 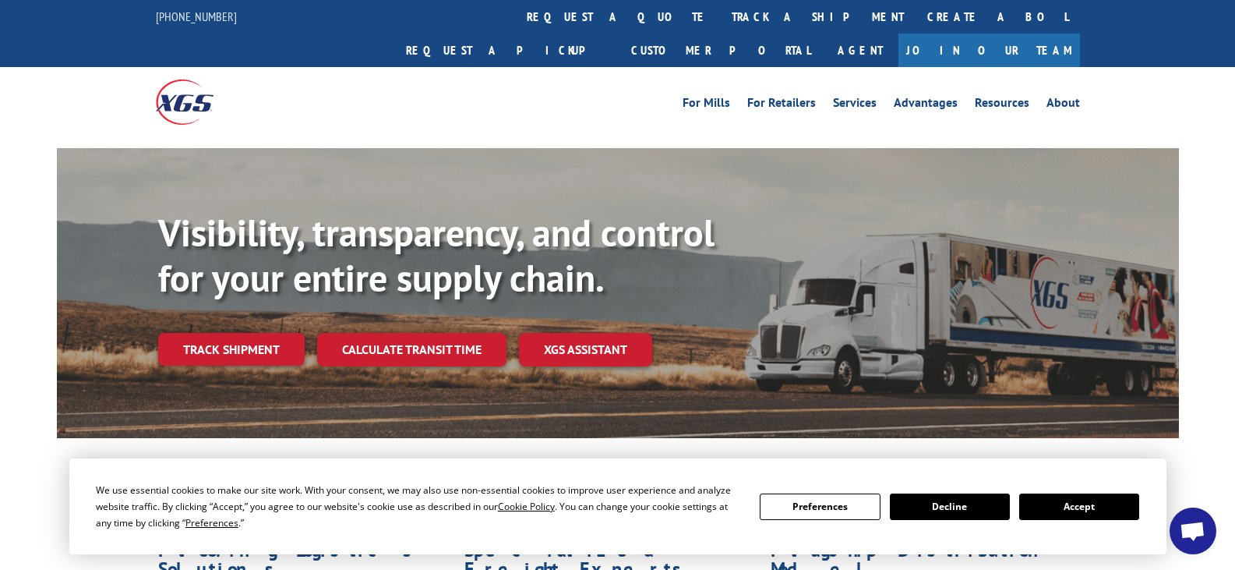 I want to click on a: Agent, so click(x=860, y=50).